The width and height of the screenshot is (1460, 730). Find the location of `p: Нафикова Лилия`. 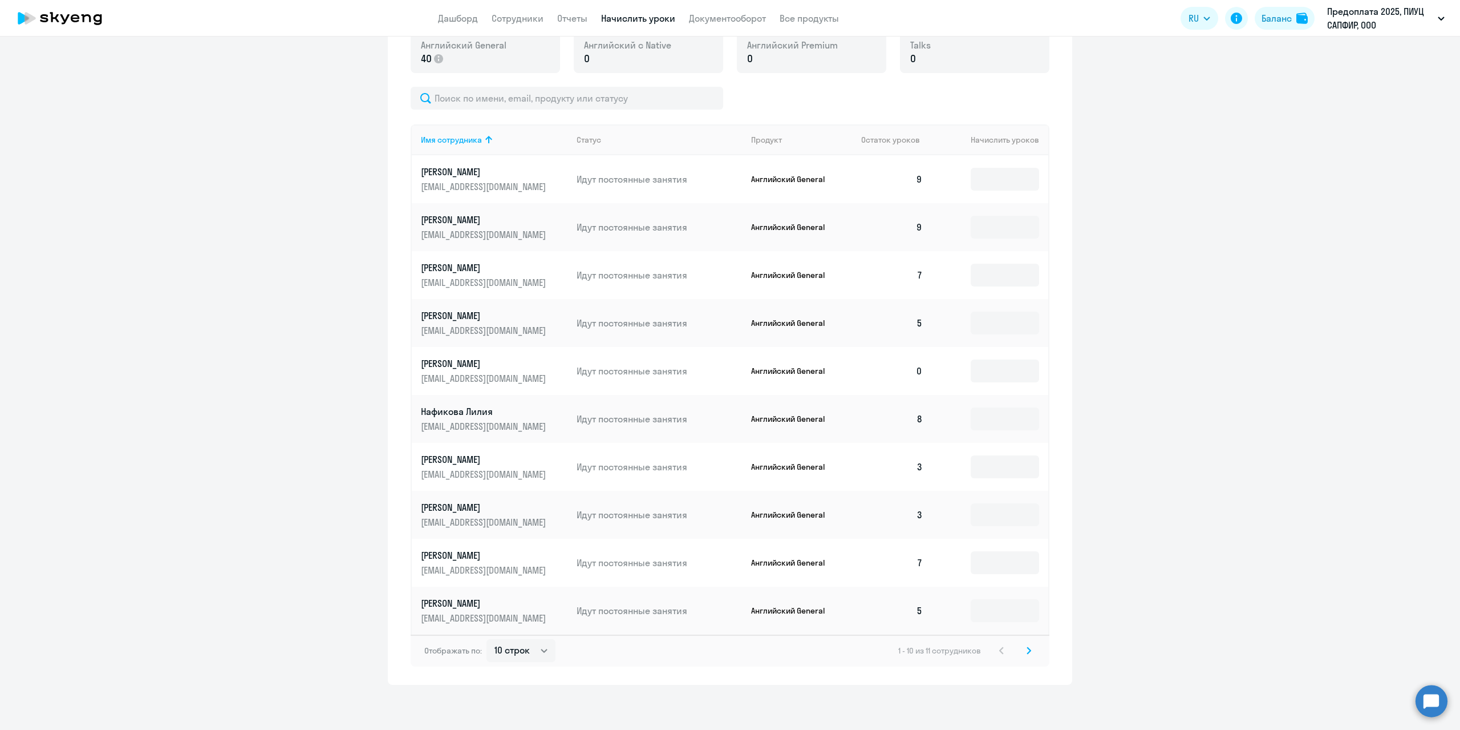

p: Нафикова Лилия is located at coordinates (485, 411).